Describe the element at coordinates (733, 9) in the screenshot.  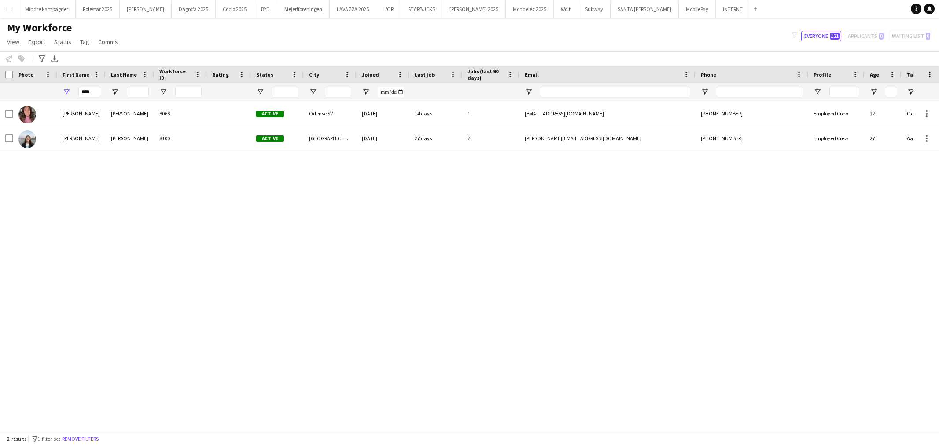
I see `button: INTERNT` at that location.